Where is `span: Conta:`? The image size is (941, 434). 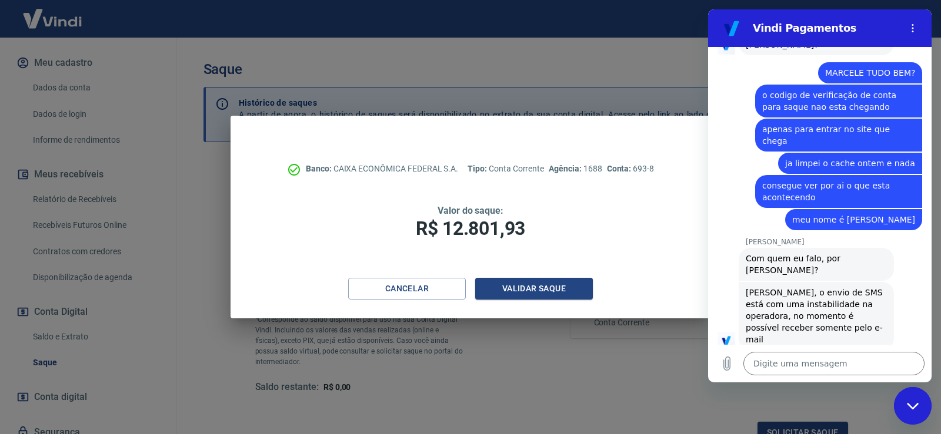
span: Conta: is located at coordinates (620, 169).